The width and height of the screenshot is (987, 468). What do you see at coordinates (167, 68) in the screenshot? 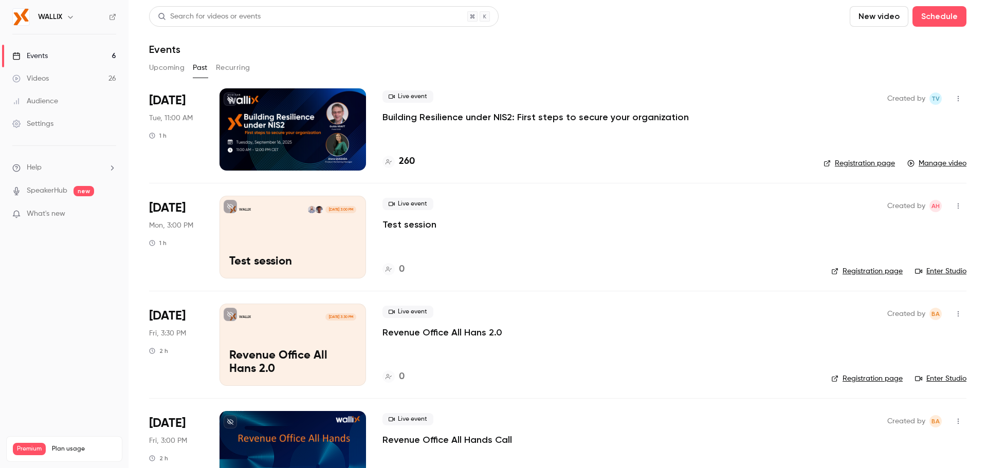
I see `button: Upcoming` at bounding box center [167, 68].